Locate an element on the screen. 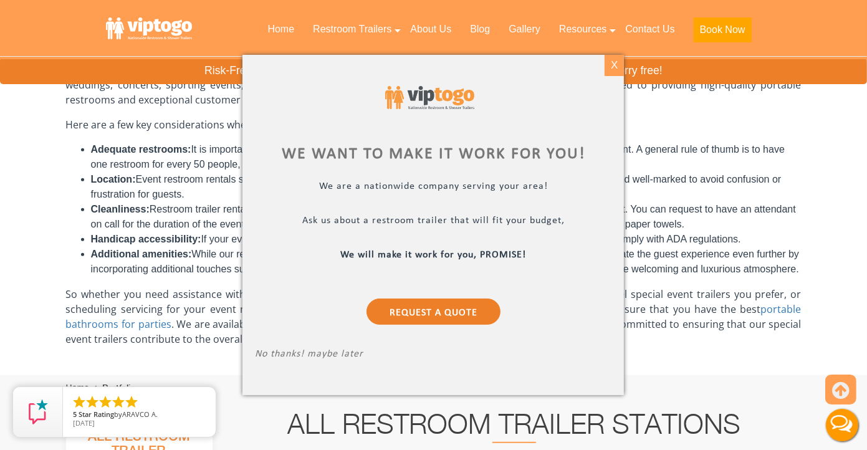  p: Ask us about a restroom trailer that will fit your budget, is located at coordinates (433, 222).